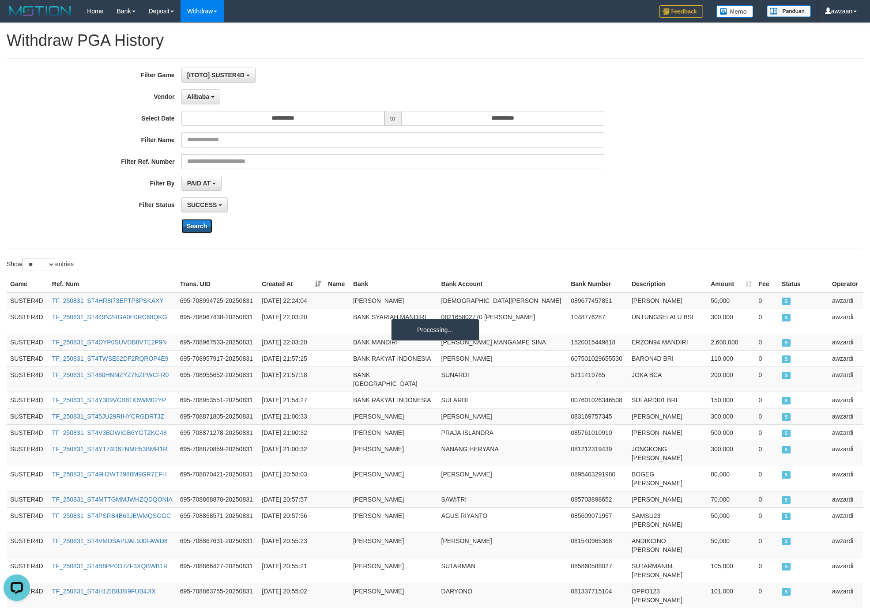 The width and height of the screenshot is (870, 608). I want to click on th: Bank, so click(394, 284).